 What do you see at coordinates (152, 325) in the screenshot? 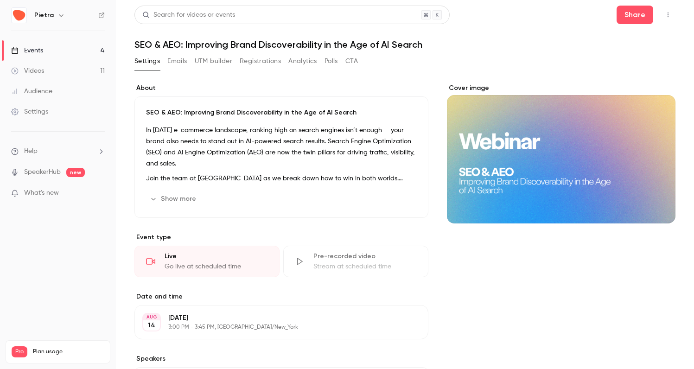
I see `p: 14` at bounding box center [152, 325].